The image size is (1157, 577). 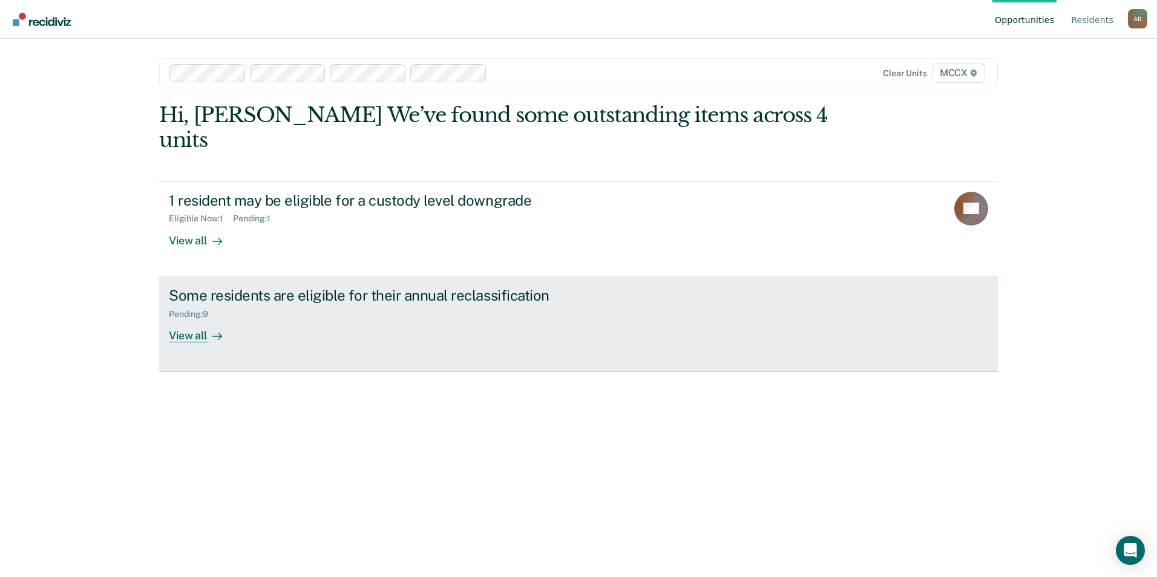 I want to click on div: Pending : 1, so click(x=256, y=218).